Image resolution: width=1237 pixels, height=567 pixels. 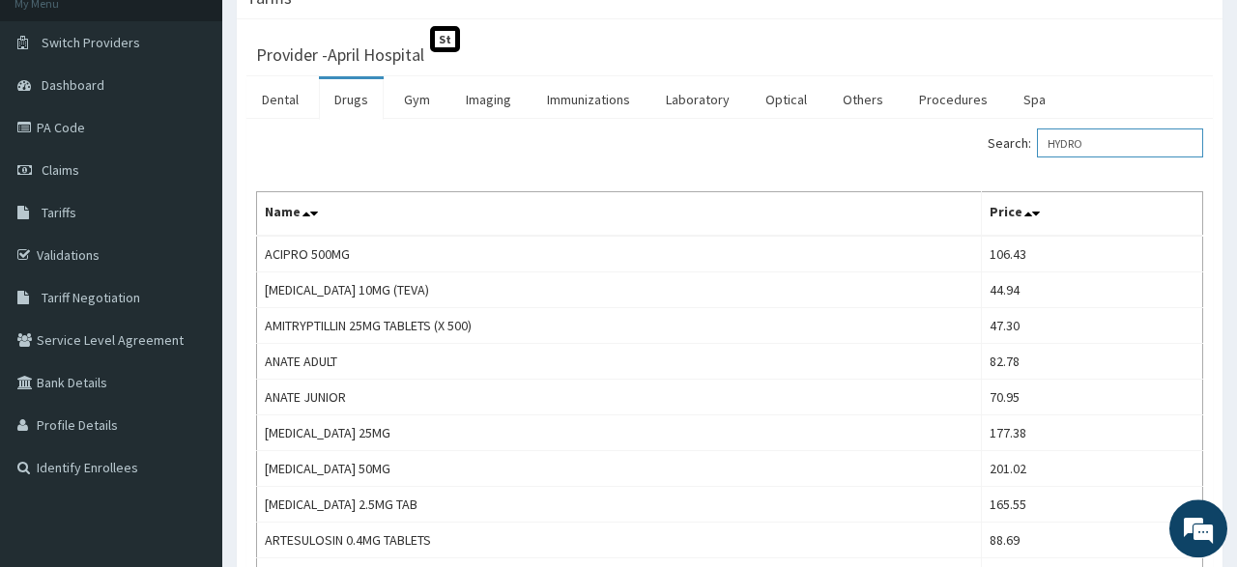 What do you see at coordinates (213, 121) in the screenshot?
I see `div: Chat with us now` at bounding box center [213, 121].